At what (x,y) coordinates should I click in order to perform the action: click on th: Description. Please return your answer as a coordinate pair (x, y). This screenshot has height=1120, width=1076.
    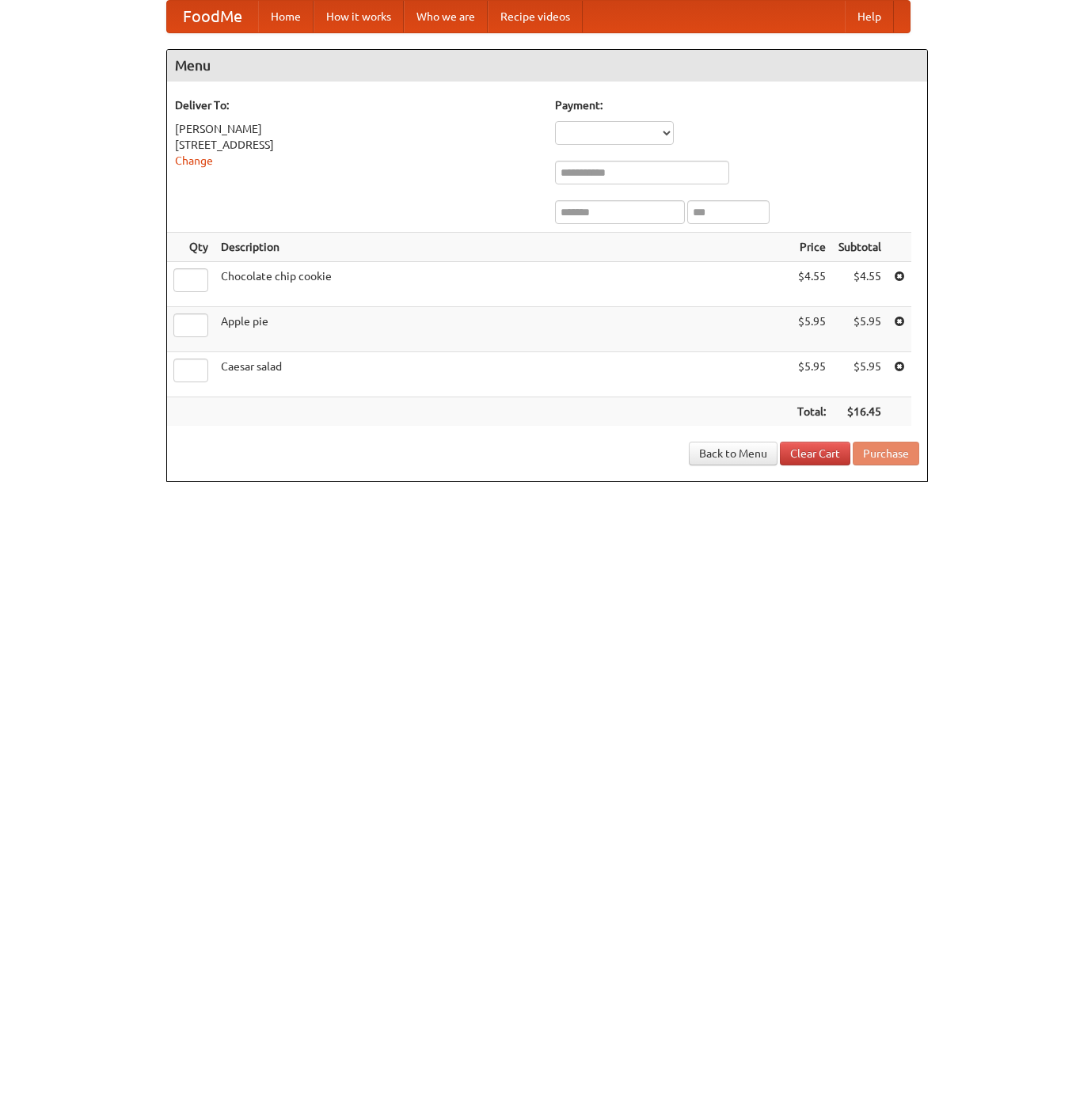
    Looking at the image, I should click on (503, 247).